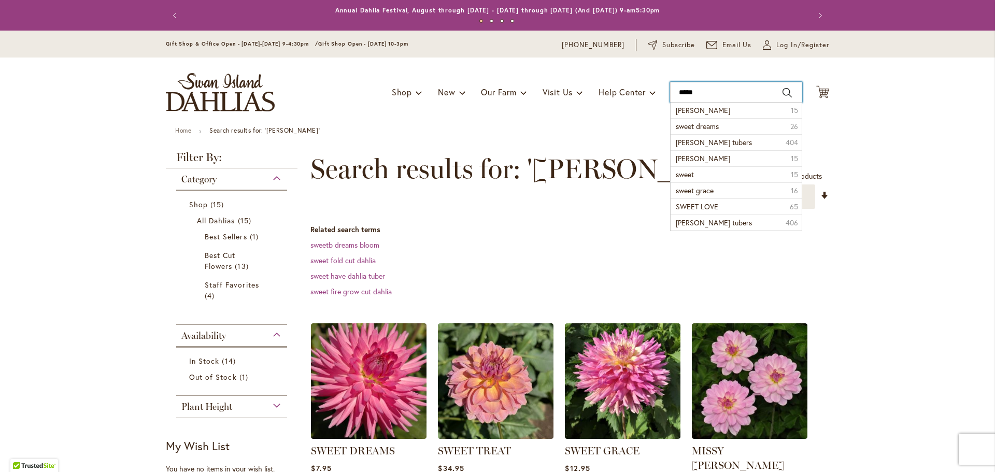  I want to click on button: 1 of 4, so click(481, 21).